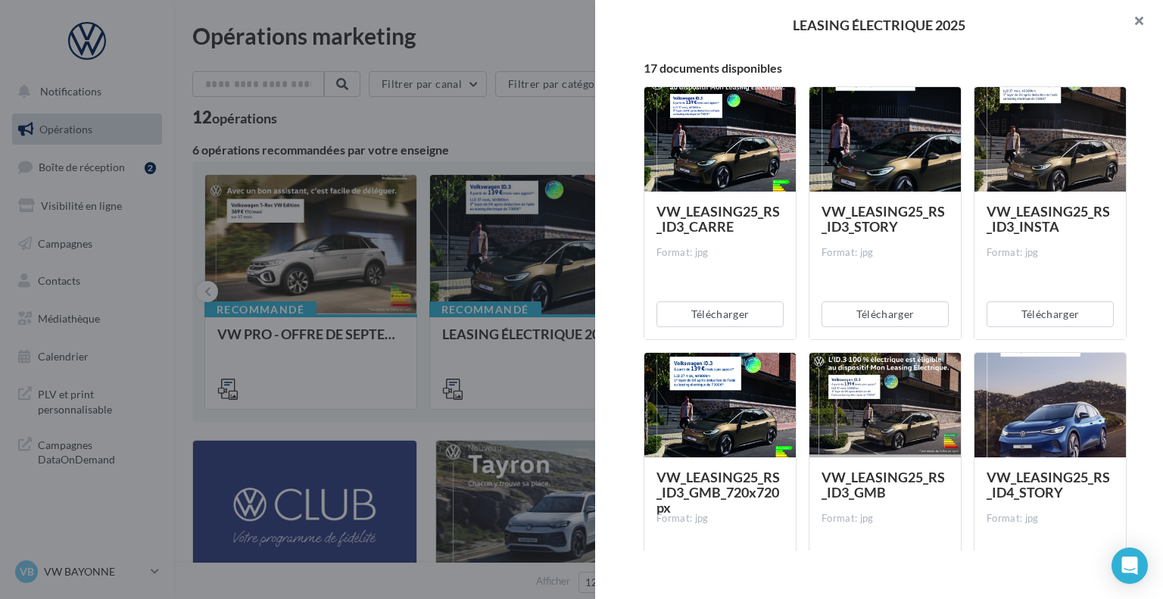  Describe the element at coordinates (1048, 219) in the screenshot. I see `span: VW_LEASING25_RS_ID3_INSTA` at that location.